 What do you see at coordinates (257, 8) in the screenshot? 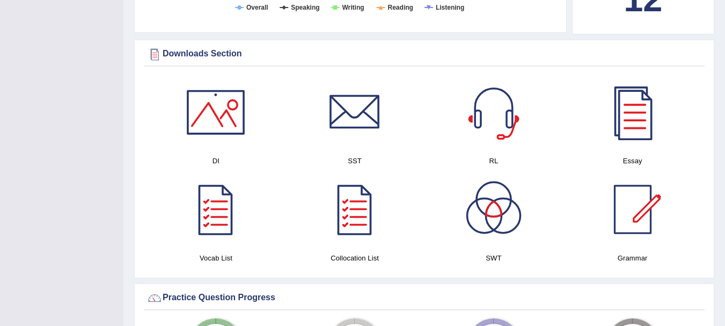
I see `tspan: Overall` at bounding box center [257, 8].